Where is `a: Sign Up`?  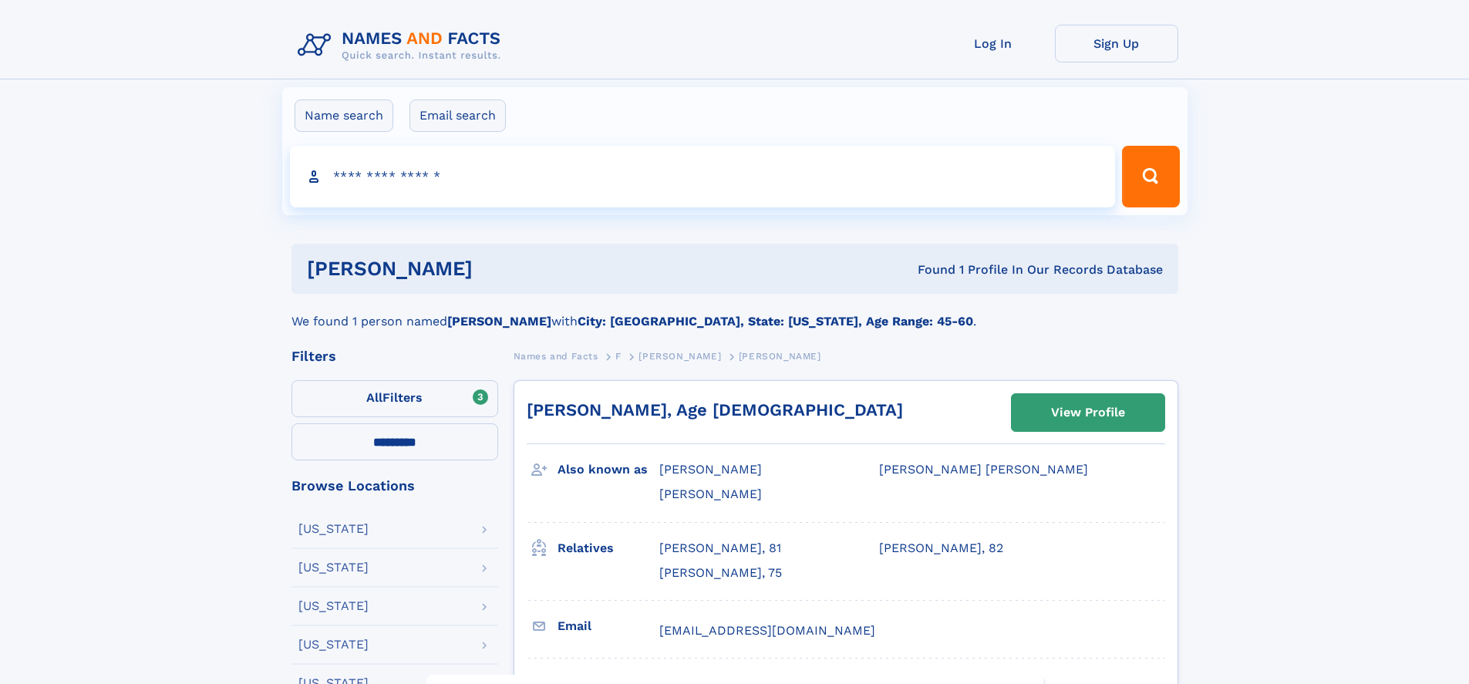
a: Sign Up is located at coordinates (1117, 43).